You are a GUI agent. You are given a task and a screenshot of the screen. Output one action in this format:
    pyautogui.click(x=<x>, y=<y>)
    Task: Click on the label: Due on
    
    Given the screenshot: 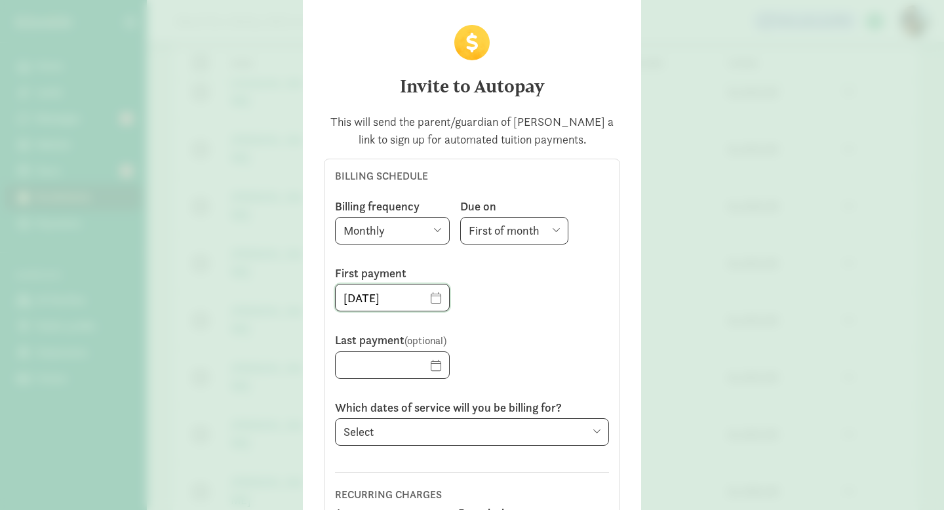 What is the action you would take?
    pyautogui.click(x=514, y=207)
    